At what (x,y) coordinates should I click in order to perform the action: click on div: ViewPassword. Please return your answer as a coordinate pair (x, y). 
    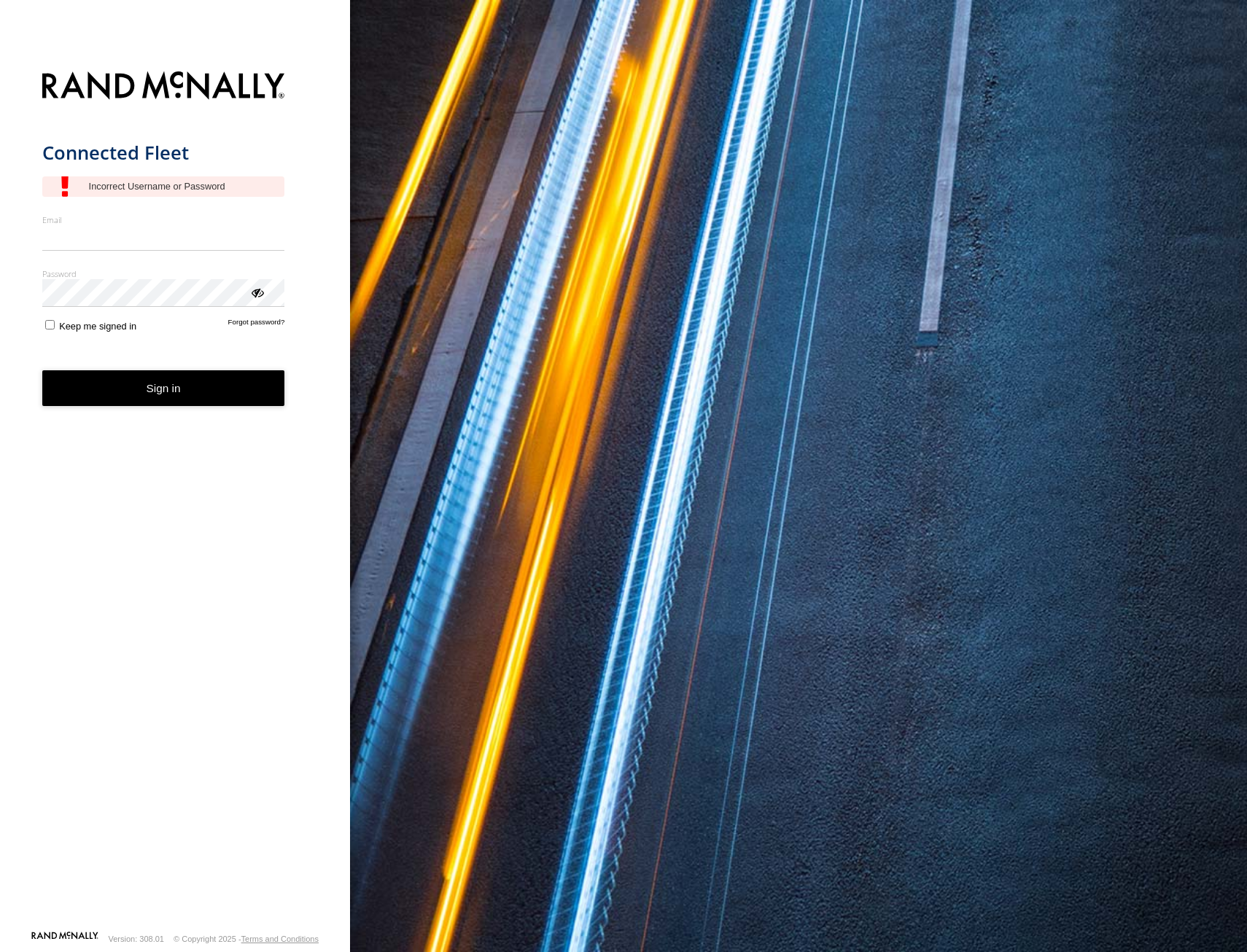
    Looking at the image, I should click on (257, 292).